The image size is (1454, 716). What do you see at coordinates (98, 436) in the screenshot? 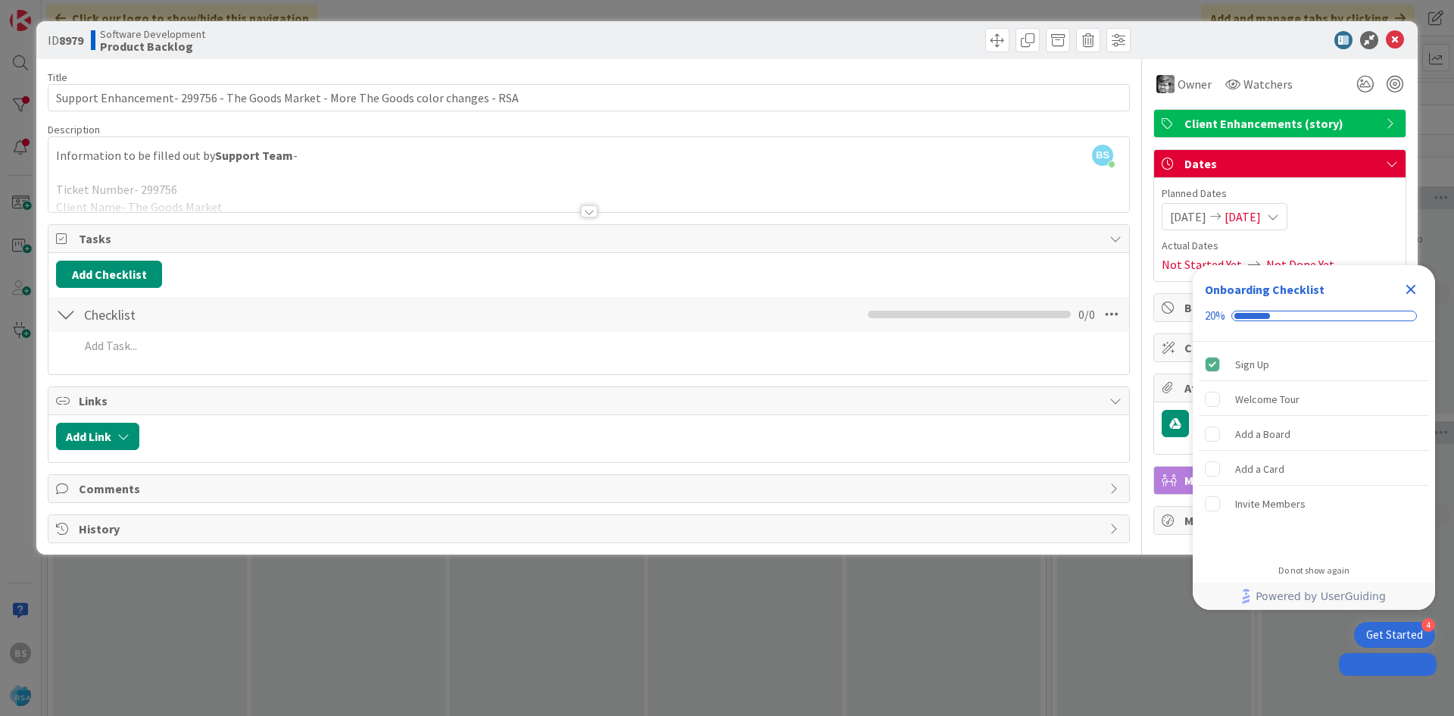
I see `button: Add Link` at bounding box center [98, 436].